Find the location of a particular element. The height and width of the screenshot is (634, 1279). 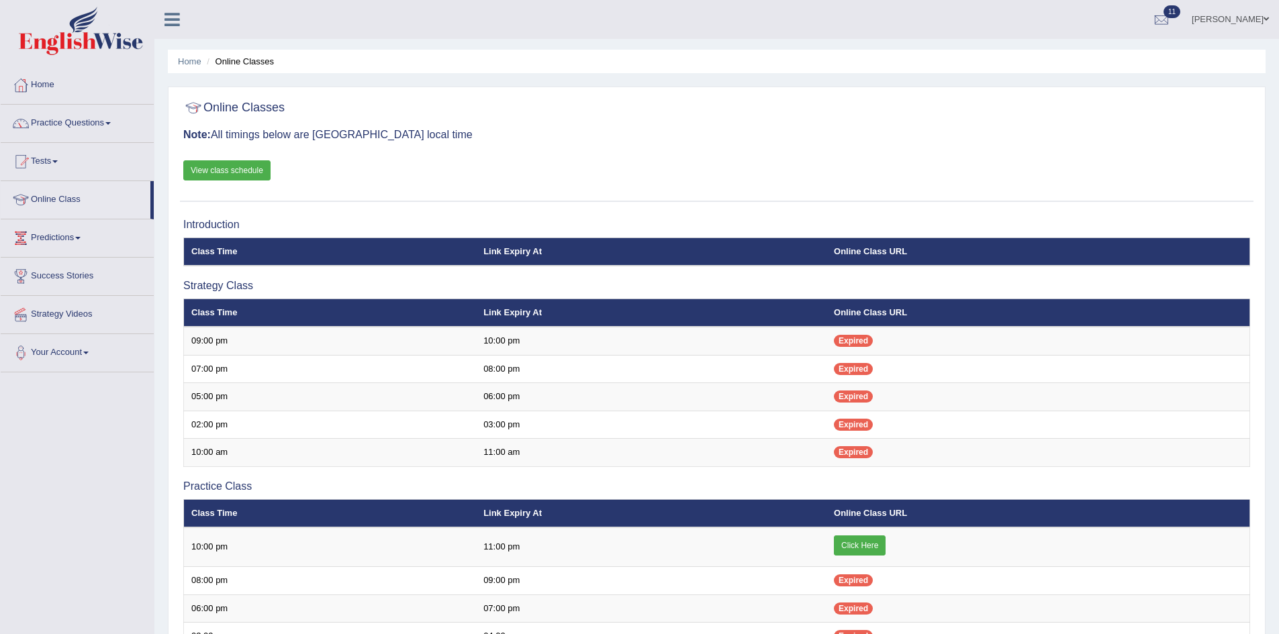

a: Click Here is located at coordinates (859, 546).